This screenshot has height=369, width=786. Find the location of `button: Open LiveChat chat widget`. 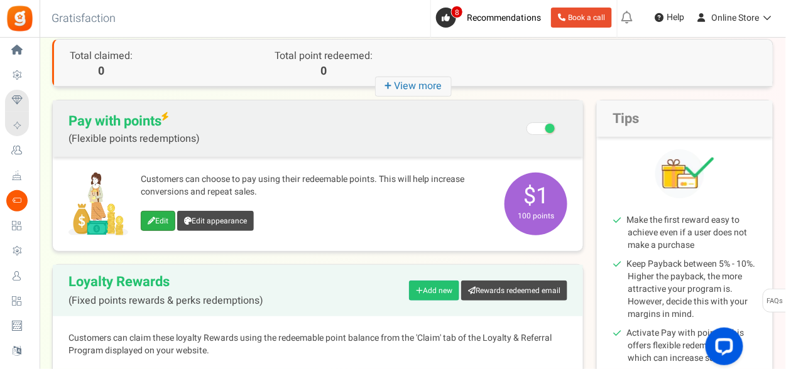

button: Open LiveChat chat widget is located at coordinates (29, 24).